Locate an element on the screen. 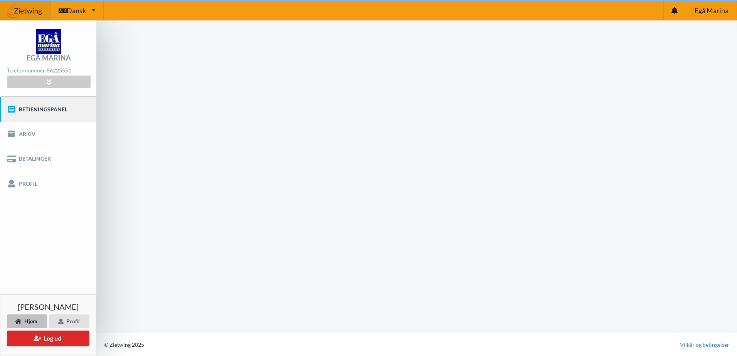  div: Profil is located at coordinates (69, 321).